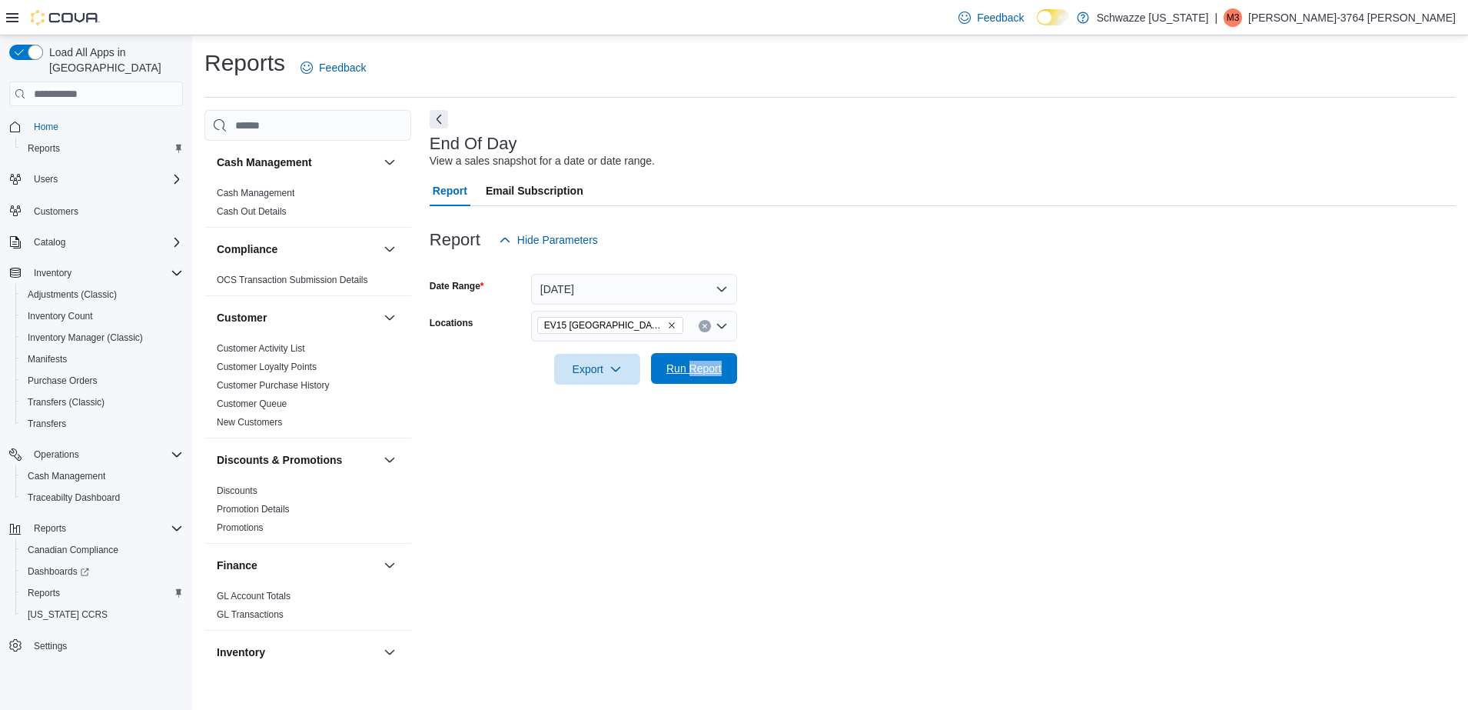 This screenshot has width=1468, height=710. What do you see at coordinates (50, 646) in the screenshot?
I see `a: Settings` at bounding box center [50, 646].